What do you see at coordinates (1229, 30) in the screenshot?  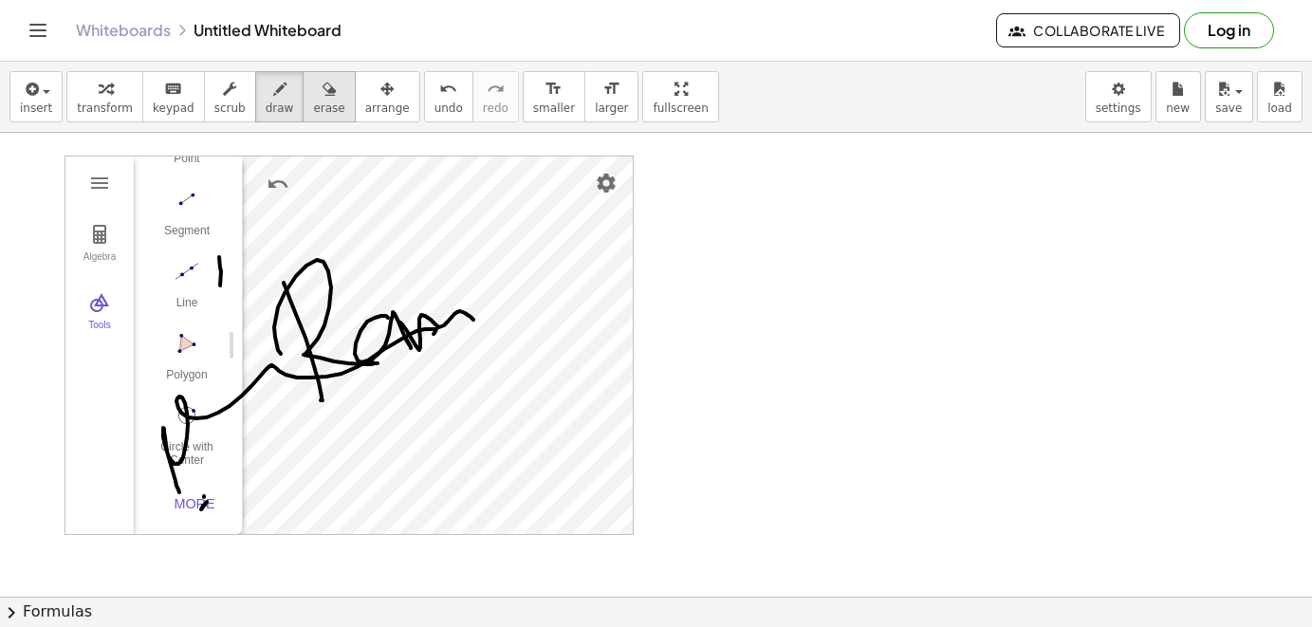 I see `button: Log in` at bounding box center [1229, 30].